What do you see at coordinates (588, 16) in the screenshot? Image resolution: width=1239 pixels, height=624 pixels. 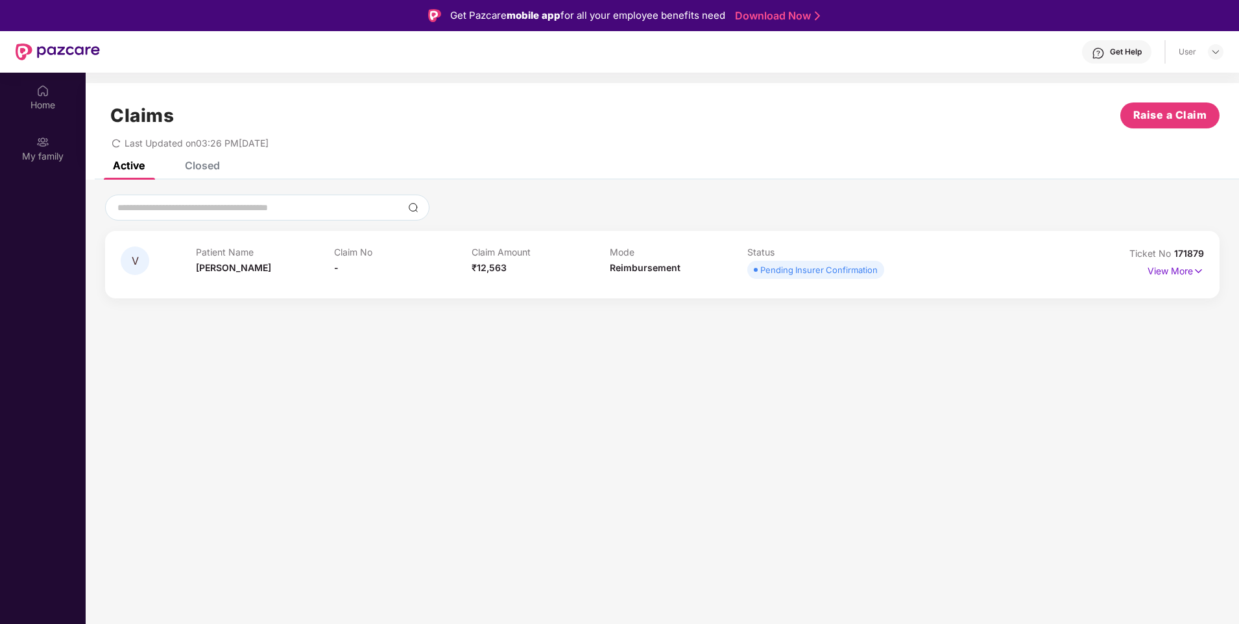 I see `div: Get Pazcare for all your employee benefits need` at bounding box center [588, 16].